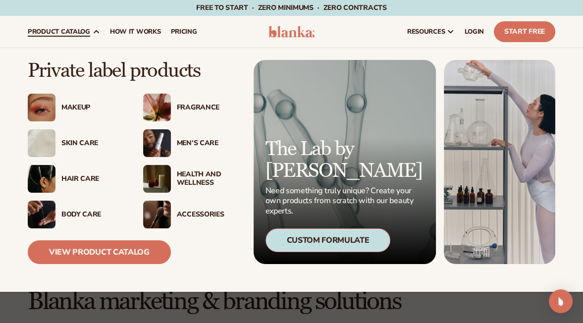 The height and width of the screenshot is (323, 583). I want to click on div: Makeup, so click(92, 108).